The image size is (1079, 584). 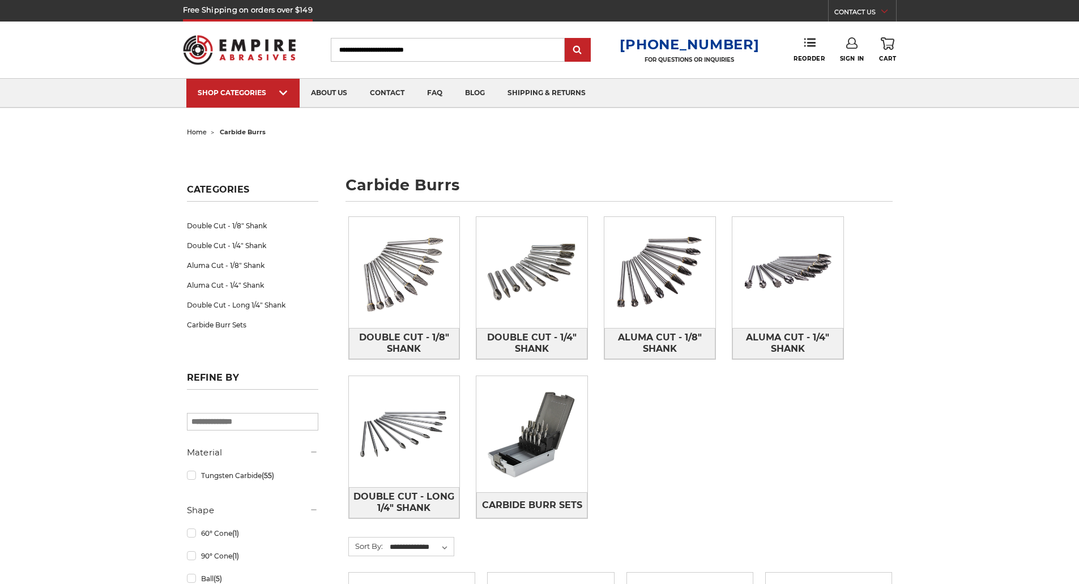 What do you see at coordinates (660, 343) in the screenshot?
I see `span: Aluma Cut - 1/8" Shank` at bounding box center [660, 343].